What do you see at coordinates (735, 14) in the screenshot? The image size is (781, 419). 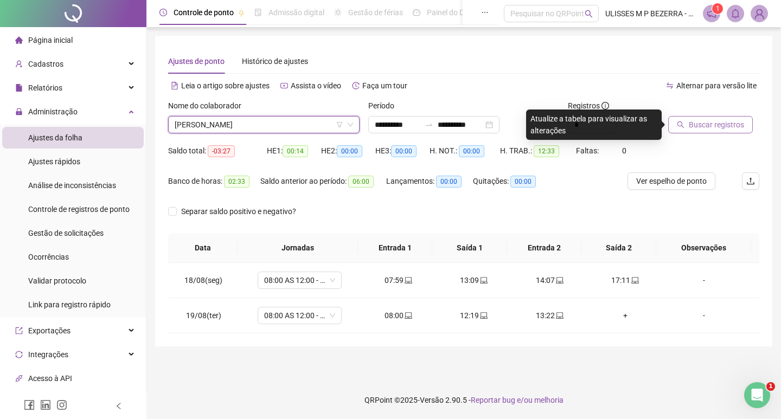 I see `span: bell` at bounding box center [735, 14].